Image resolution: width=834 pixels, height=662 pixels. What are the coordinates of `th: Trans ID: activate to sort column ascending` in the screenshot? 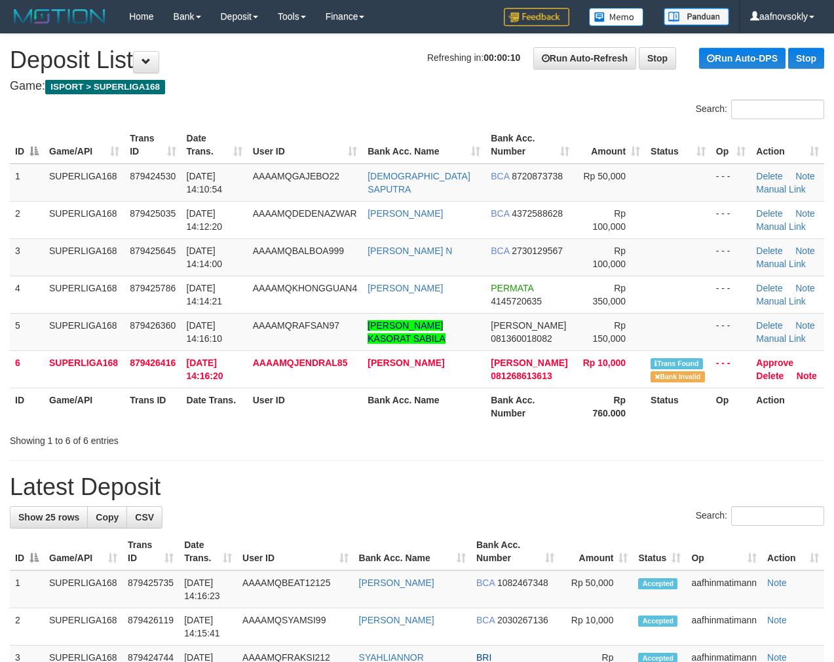 It's located at (153, 145).